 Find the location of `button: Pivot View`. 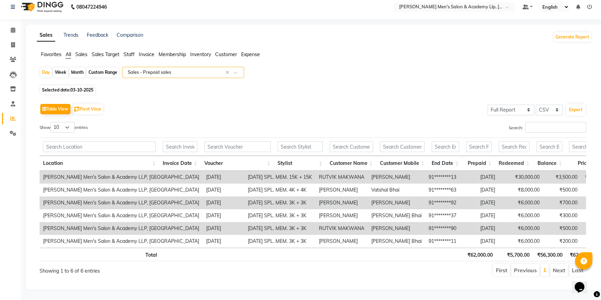

button: Pivot View is located at coordinates (88, 109).